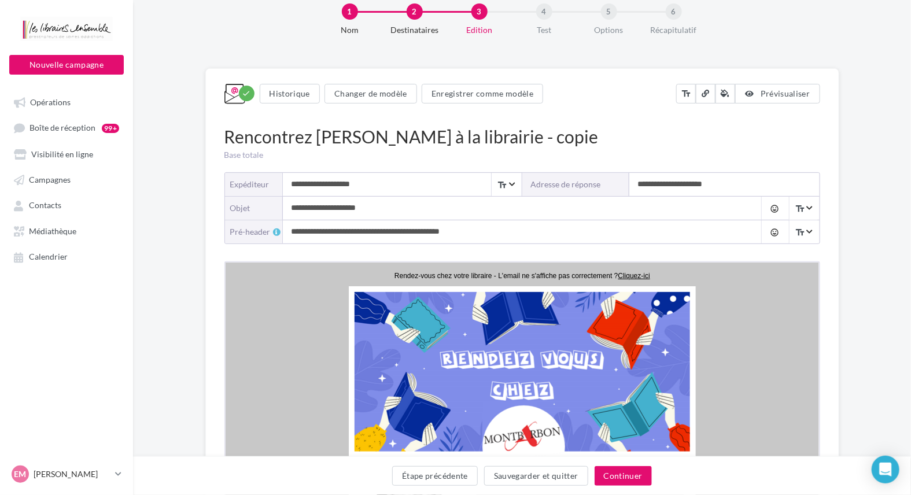 The width and height of the screenshot is (911, 495). What do you see at coordinates (576, 185) in the screenshot?
I see `label: Adresse de réponse` at bounding box center [576, 185].